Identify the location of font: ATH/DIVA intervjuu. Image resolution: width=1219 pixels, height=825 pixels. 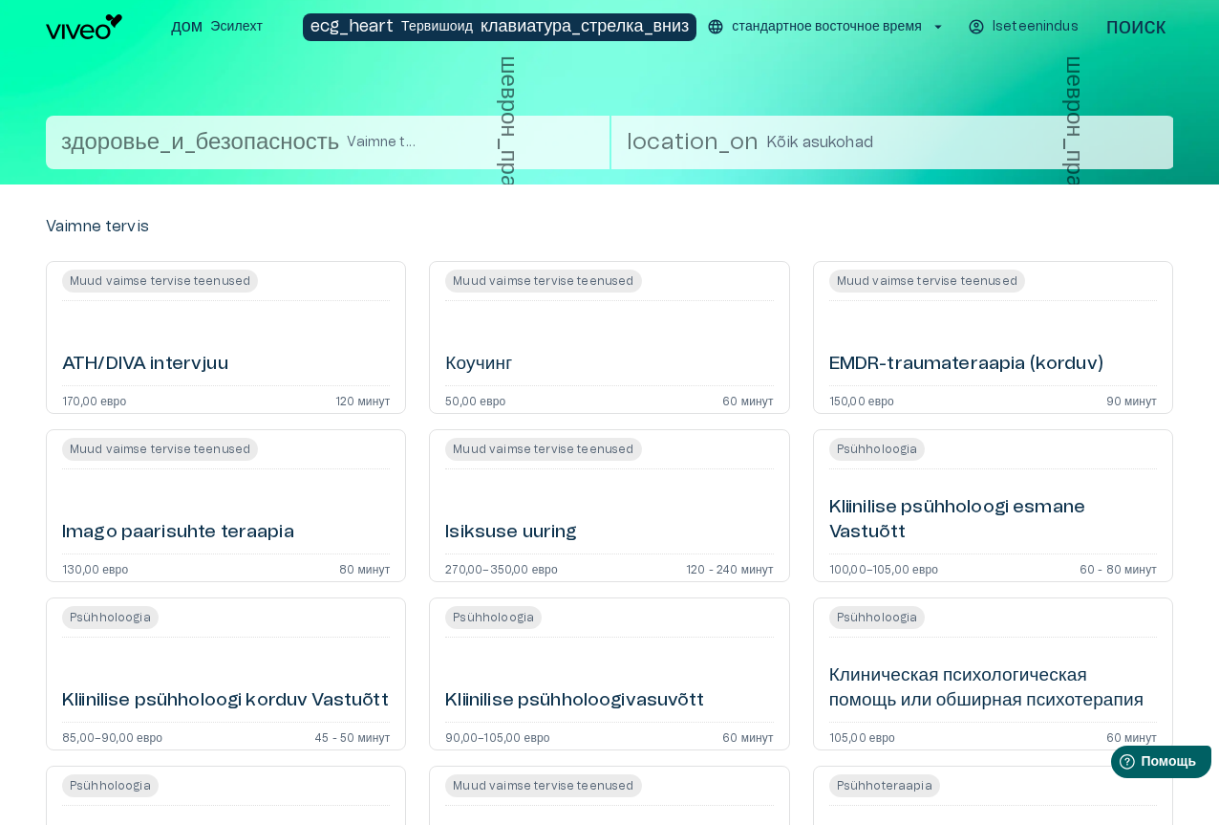
(145, 363).